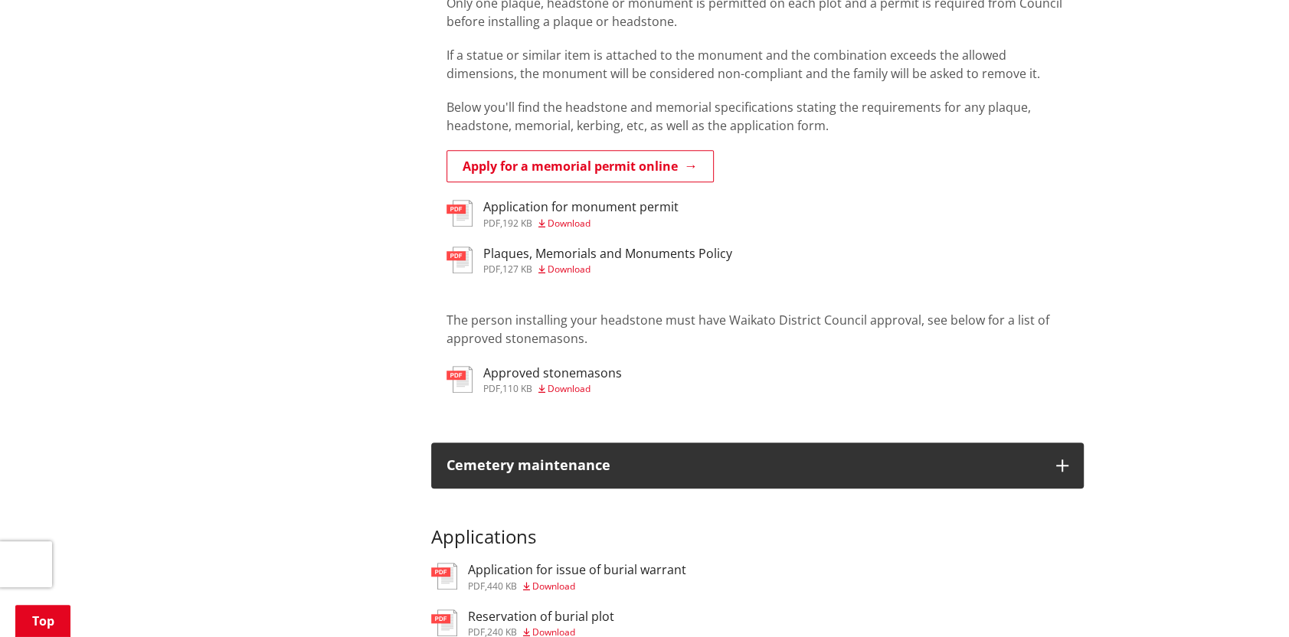  What do you see at coordinates (581, 207) in the screenshot?
I see `h3: Application for monument permit` at bounding box center [581, 207].